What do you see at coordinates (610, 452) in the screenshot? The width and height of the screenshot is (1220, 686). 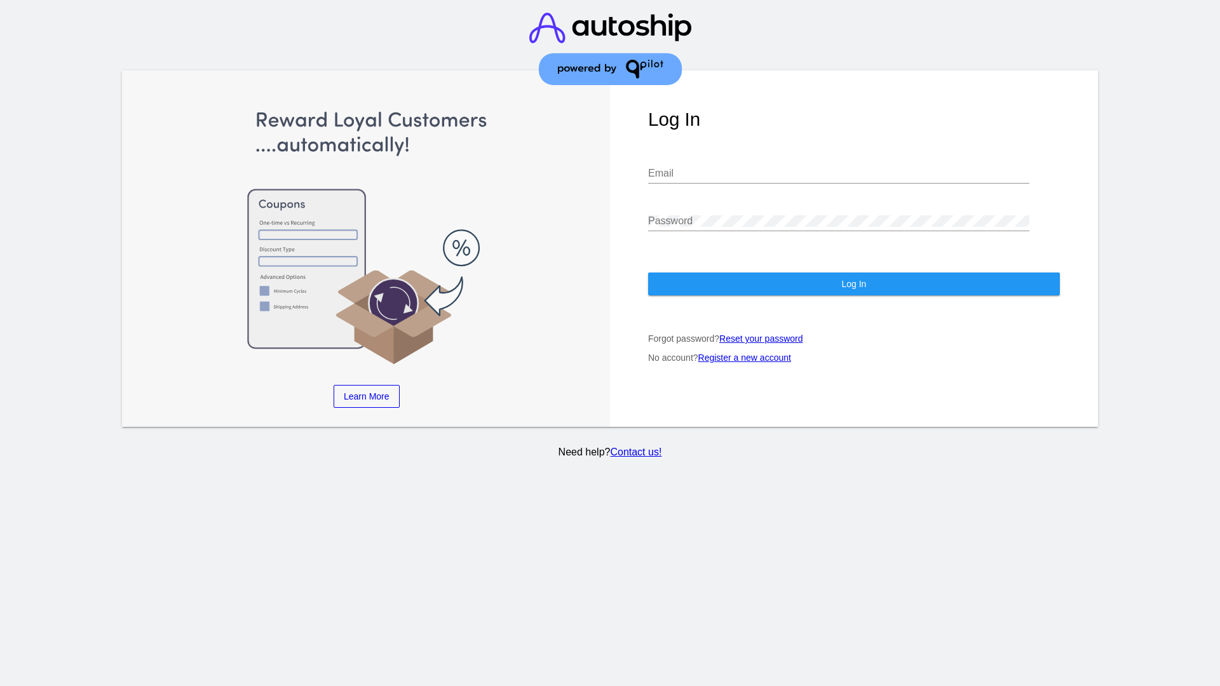 I see `p: Need help?` at bounding box center [610, 452].